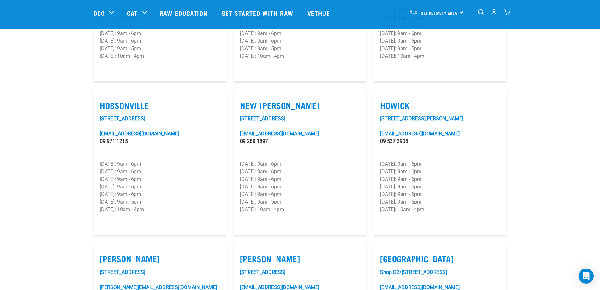 This screenshot has width=600, height=290. Describe the element at coordinates (258, 13) in the screenshot. I see `a: Get started with Raw` at that location.